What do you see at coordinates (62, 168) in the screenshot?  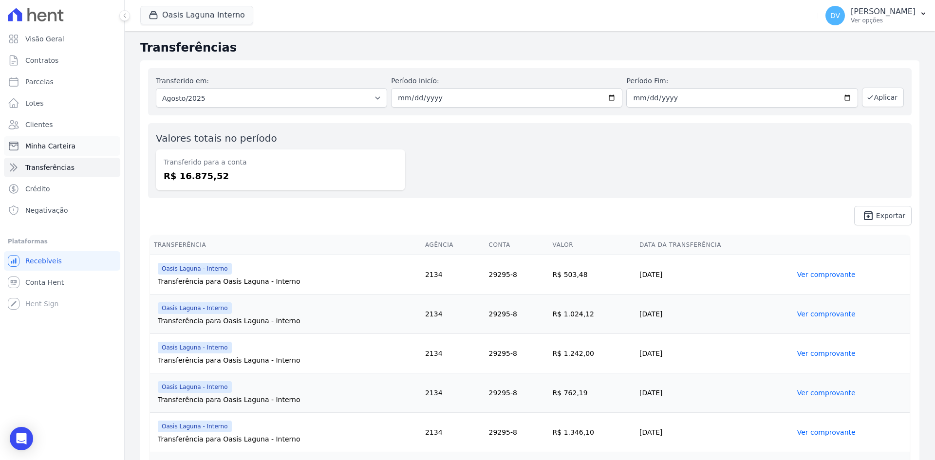 I see `a: Transferências` at bounding box center [62, 168].